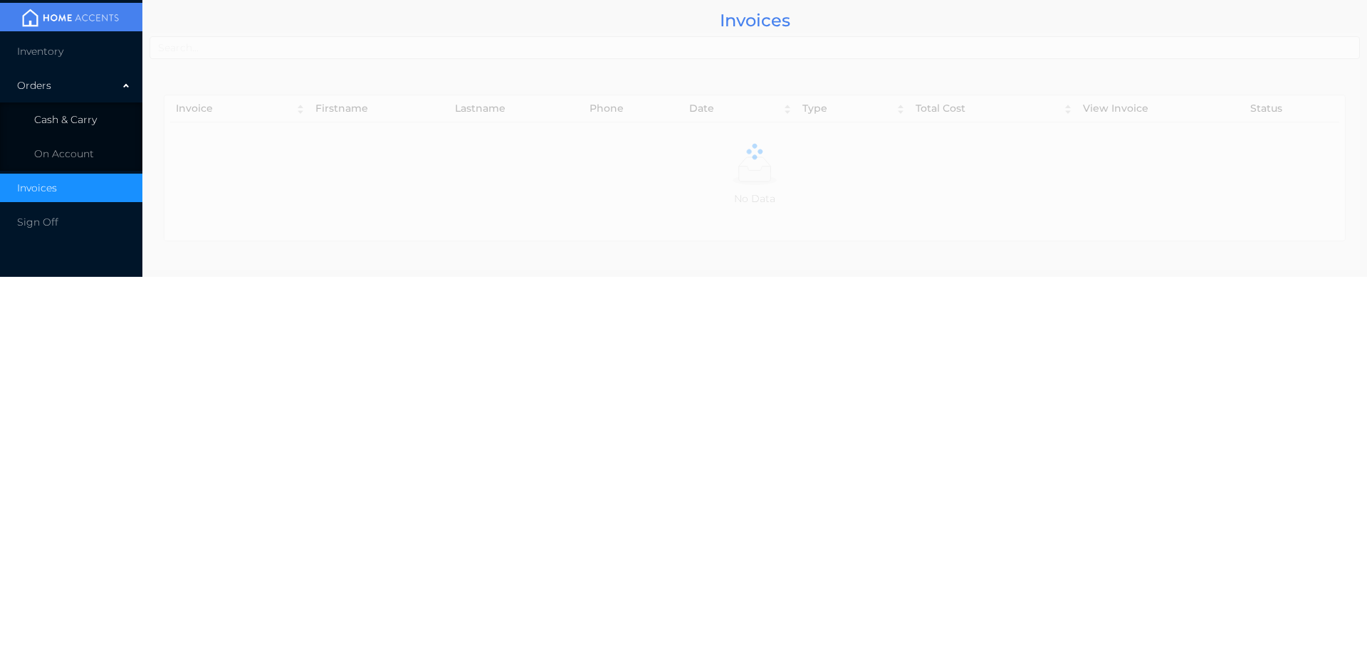  I want to click on div: Invoices, so click(755, 20).